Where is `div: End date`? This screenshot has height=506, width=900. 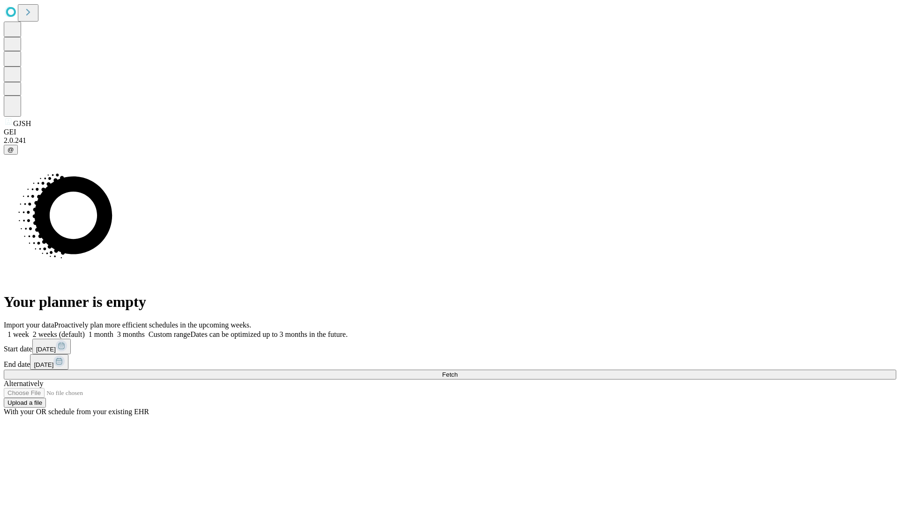
div: End date is located at coordinates (450, 362).